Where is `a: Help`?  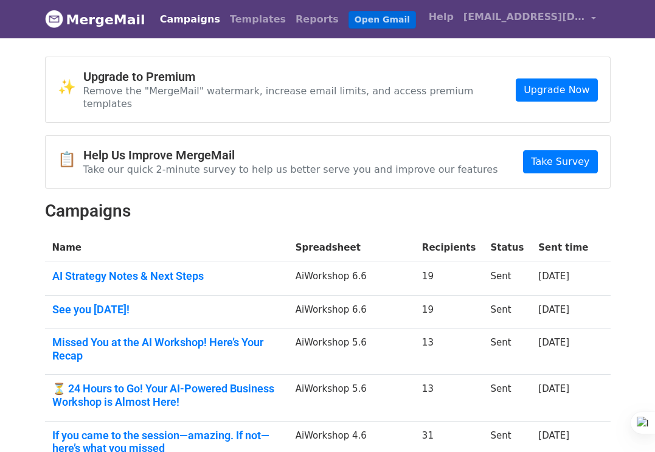 a: Help is located at coordinates (441, 17).